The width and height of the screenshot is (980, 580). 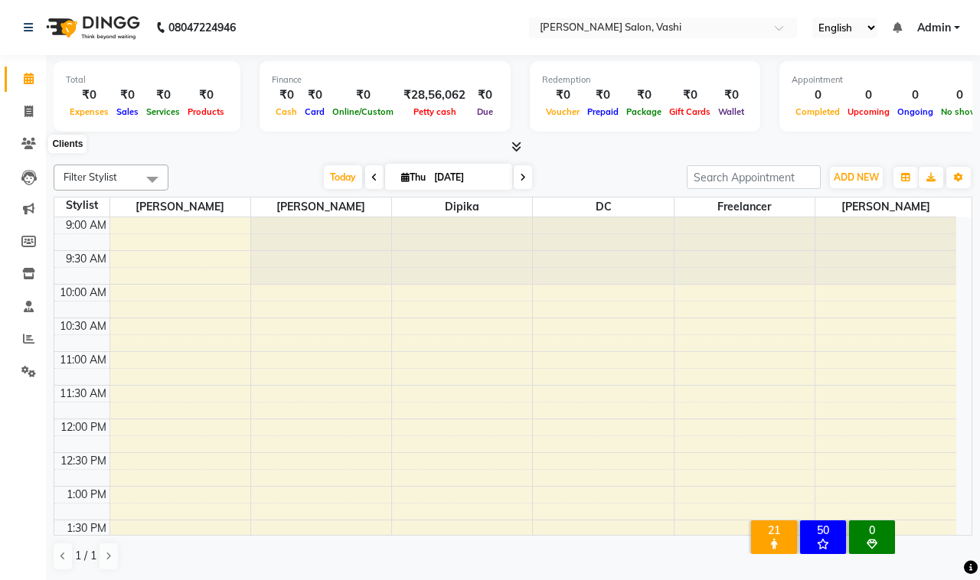 What do you see at coordinates (644, 112) in the screenshot?
I see `span: Package` at bounding box center [644, 112].